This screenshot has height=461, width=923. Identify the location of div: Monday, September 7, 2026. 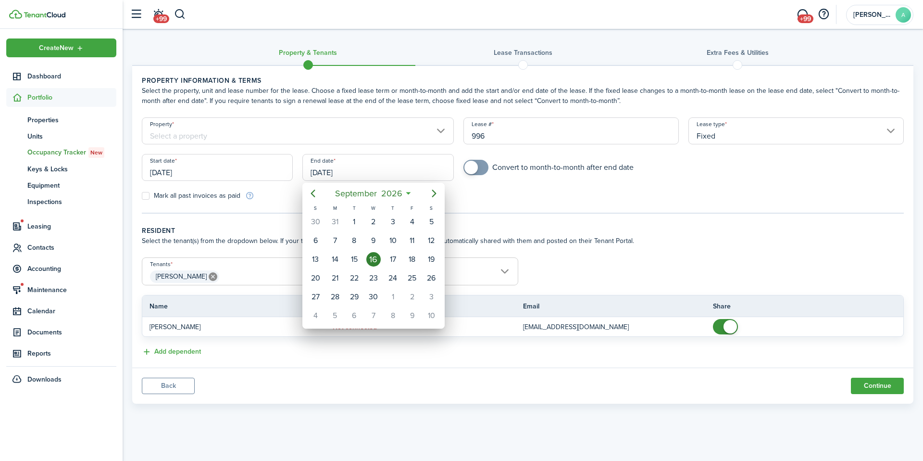
(335, 240).